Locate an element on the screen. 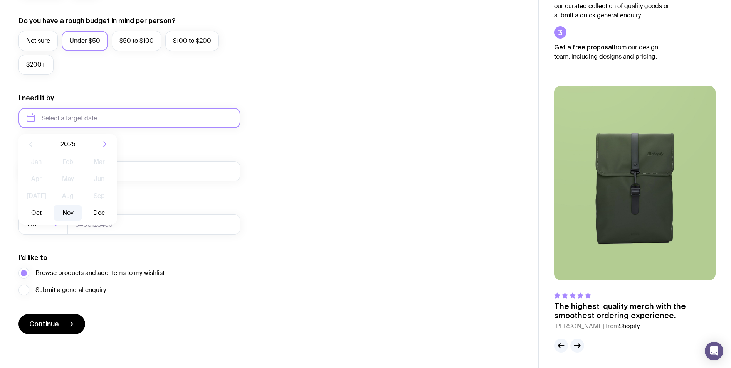  div: Search for option is located at coordinates (43, 224).